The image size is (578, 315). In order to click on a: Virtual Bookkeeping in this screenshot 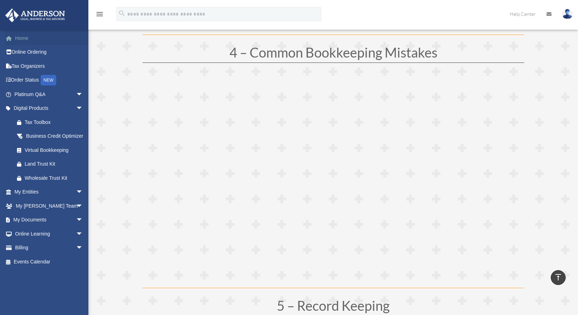, I will do `click(50, 150)`.